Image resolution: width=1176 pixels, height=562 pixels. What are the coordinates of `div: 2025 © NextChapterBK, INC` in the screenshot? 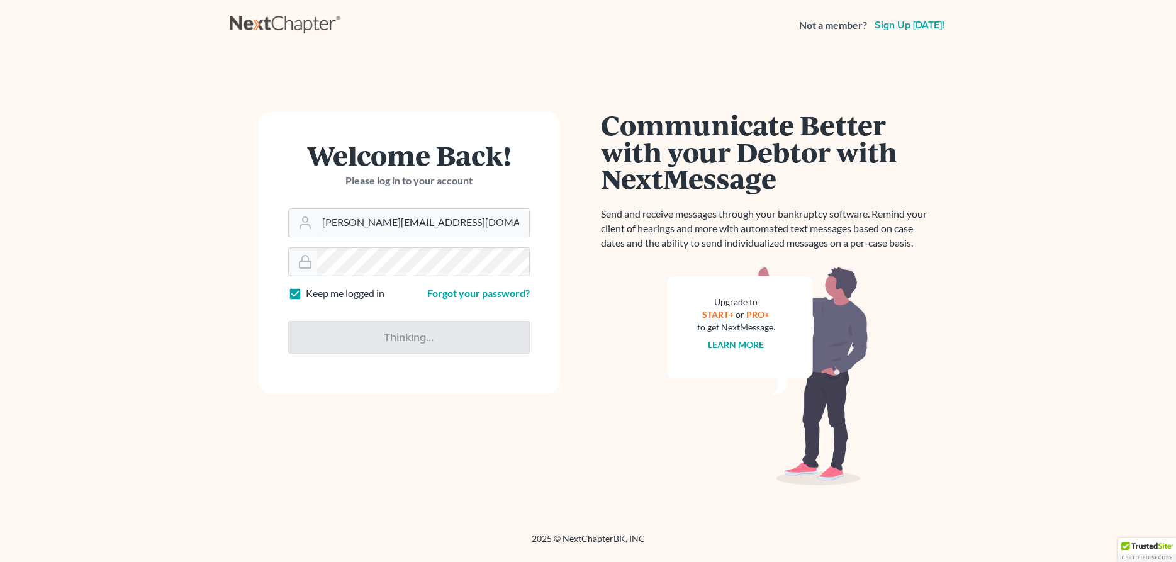 It's located at (588, 544).